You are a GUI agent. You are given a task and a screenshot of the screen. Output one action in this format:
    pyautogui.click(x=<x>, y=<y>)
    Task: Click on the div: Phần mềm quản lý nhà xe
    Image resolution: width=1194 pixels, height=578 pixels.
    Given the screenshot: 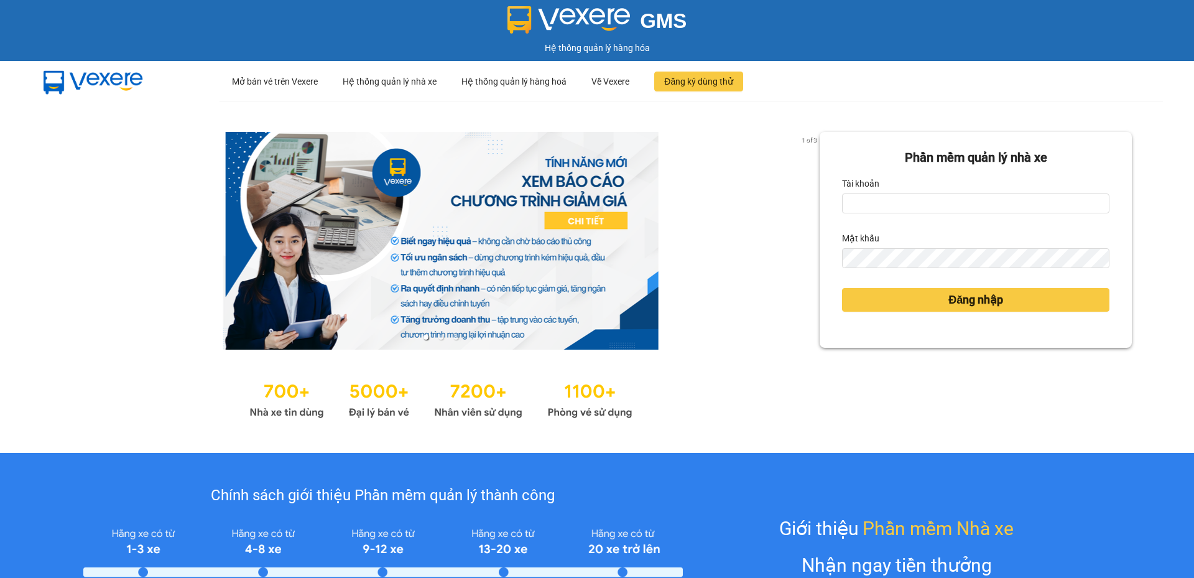 What is the action you would take?
    pyautogui.click(x=976, y=157)
    